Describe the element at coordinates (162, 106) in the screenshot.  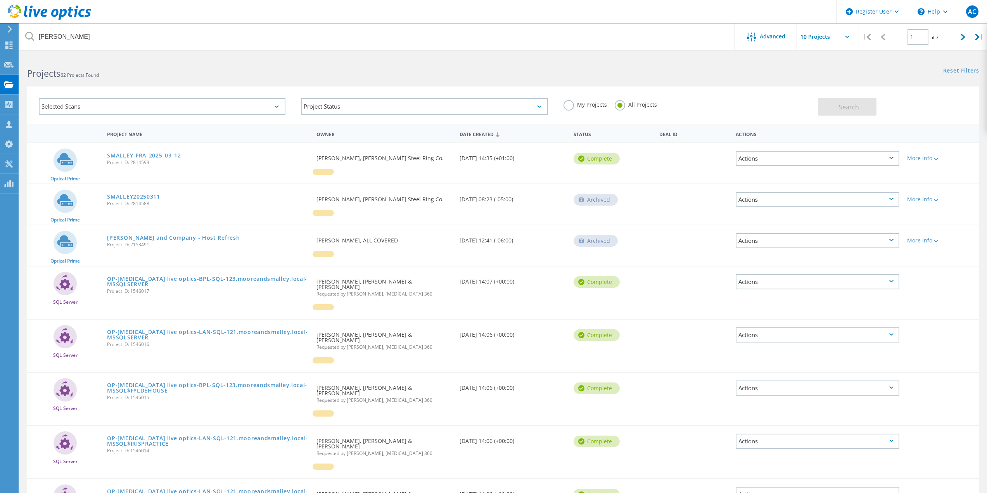
I see `div: Selected Scans` at that location.